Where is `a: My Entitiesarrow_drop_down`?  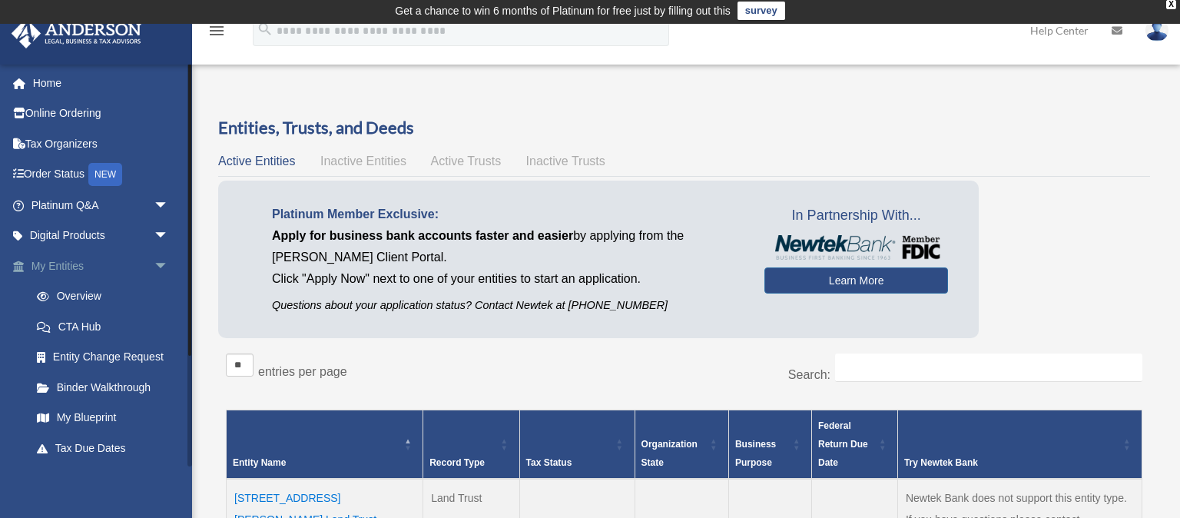 a: My Entitiesarrow_drop_down is located at coordinates (101, 266).